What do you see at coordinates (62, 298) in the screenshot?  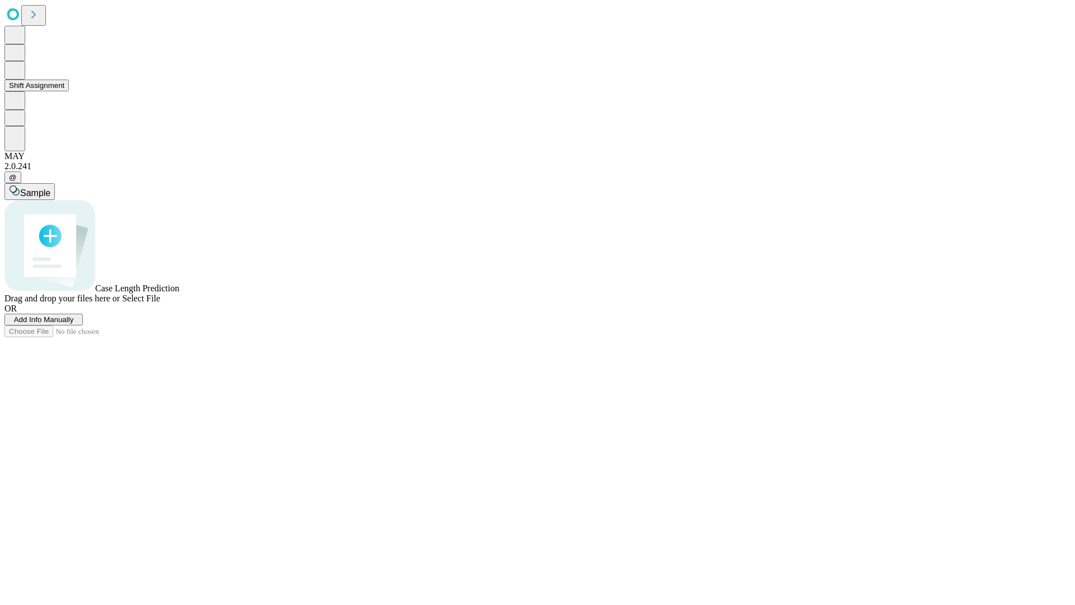 I see `span: Drag and drop your files here or` at bounding box center [62, 298].